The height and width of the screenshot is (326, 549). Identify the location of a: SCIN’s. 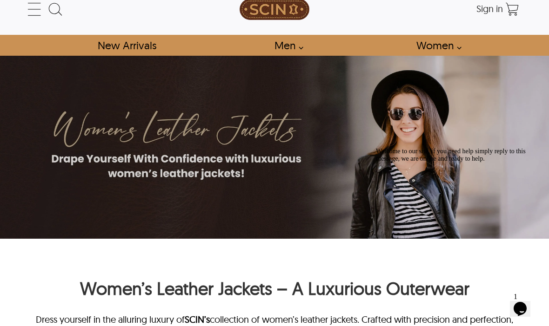
(197, 319).